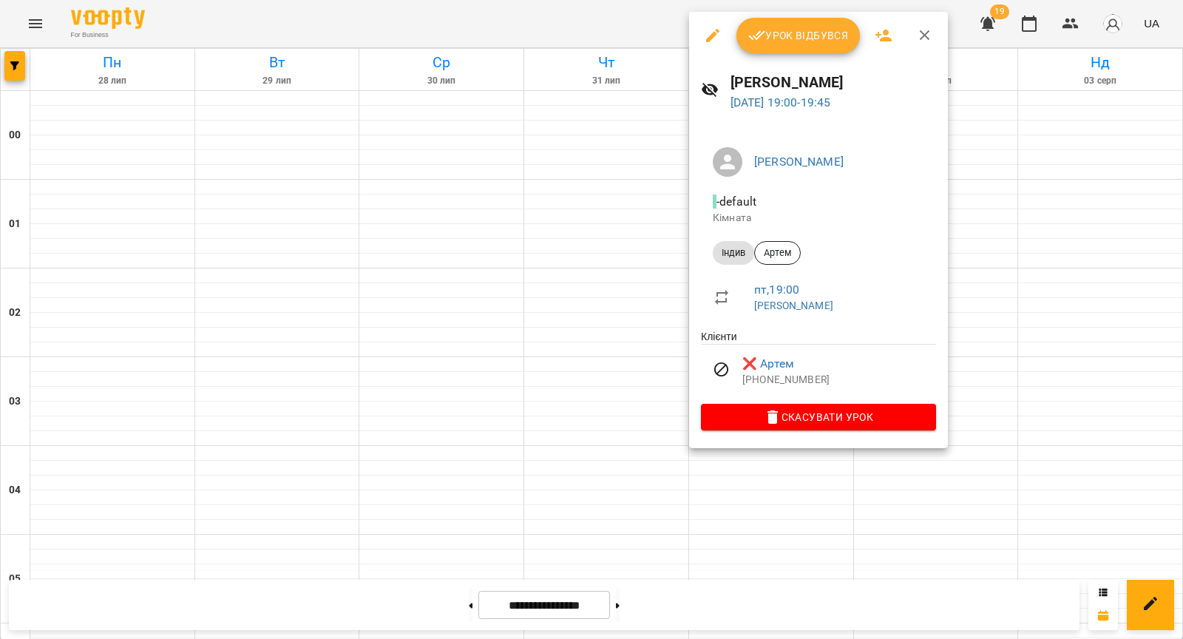  Describe the element at coordinates (818, 218) in the screenshot. I see `p: Кімната` at that location.